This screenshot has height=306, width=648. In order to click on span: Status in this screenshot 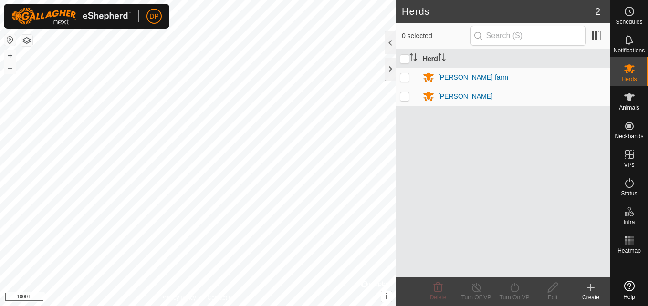, I will do `click(629, 194)`.